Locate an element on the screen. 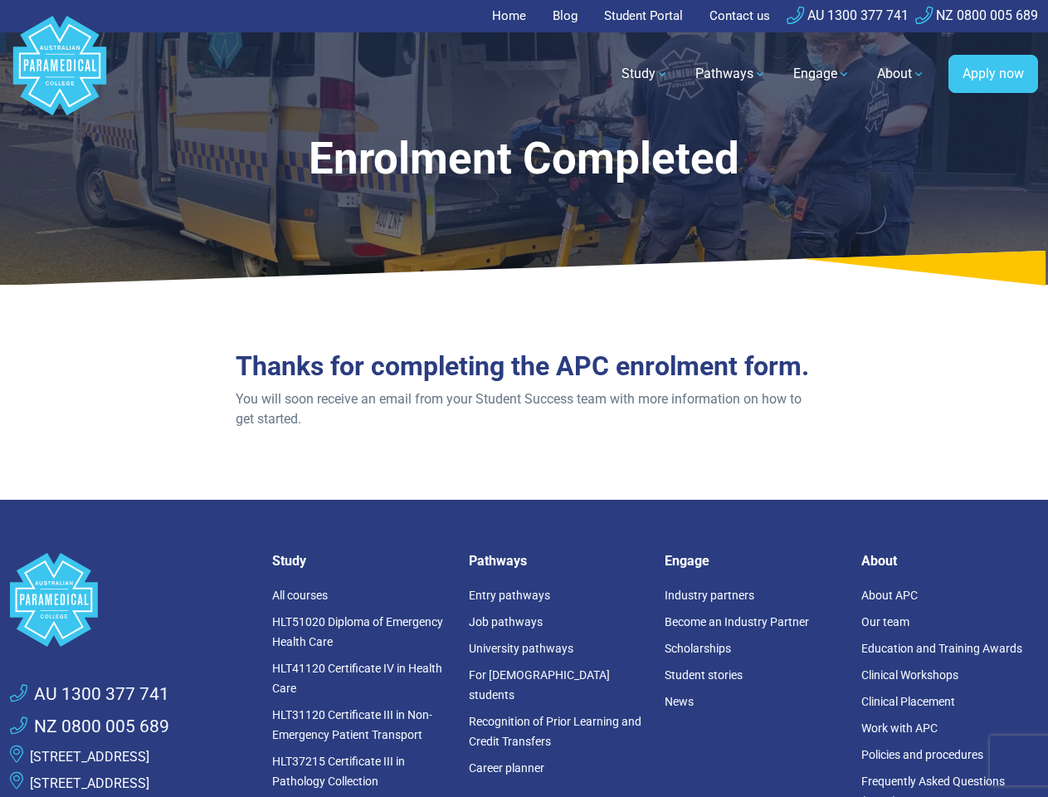 This screenshot has width=1048, height=797. a: Australian Paramedical College is located at coordinates (60, 74).